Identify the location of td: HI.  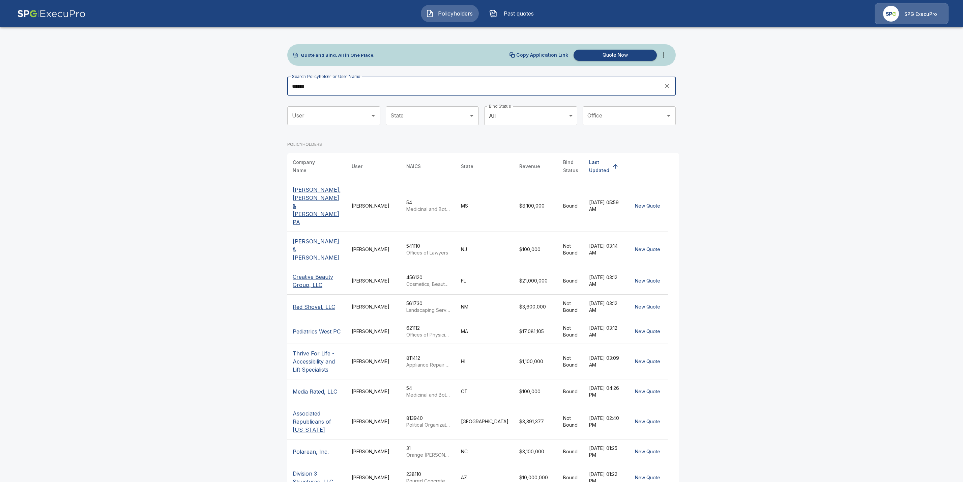
(485, 361).